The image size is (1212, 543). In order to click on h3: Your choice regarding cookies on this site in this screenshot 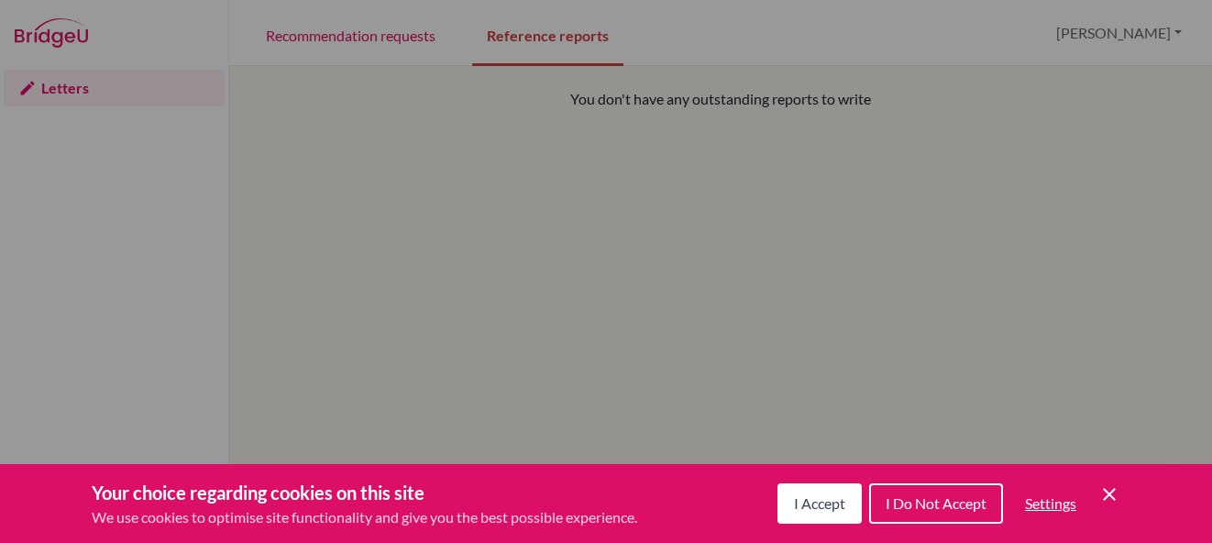, I will do `click(364, 492)`.